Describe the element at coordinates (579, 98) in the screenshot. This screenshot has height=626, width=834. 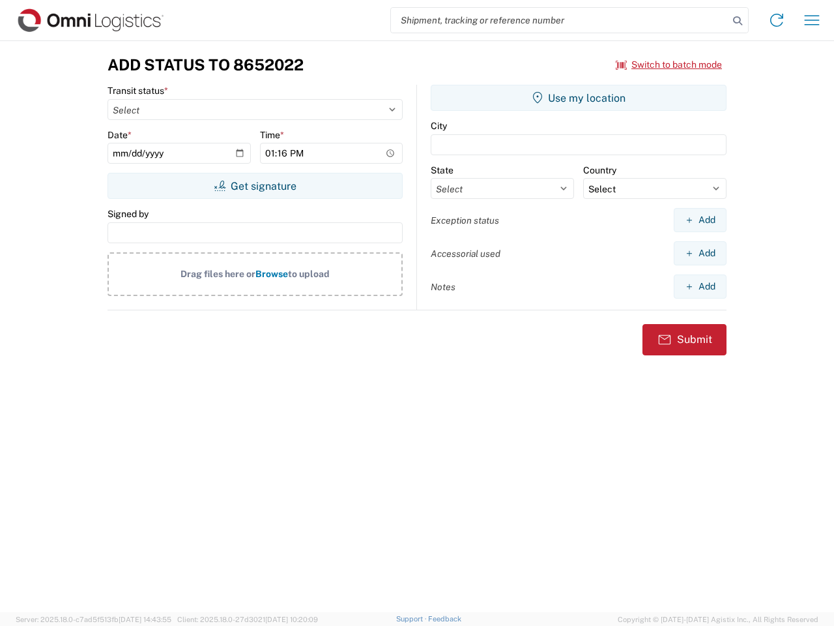
I see `button: Use my location` at that location.